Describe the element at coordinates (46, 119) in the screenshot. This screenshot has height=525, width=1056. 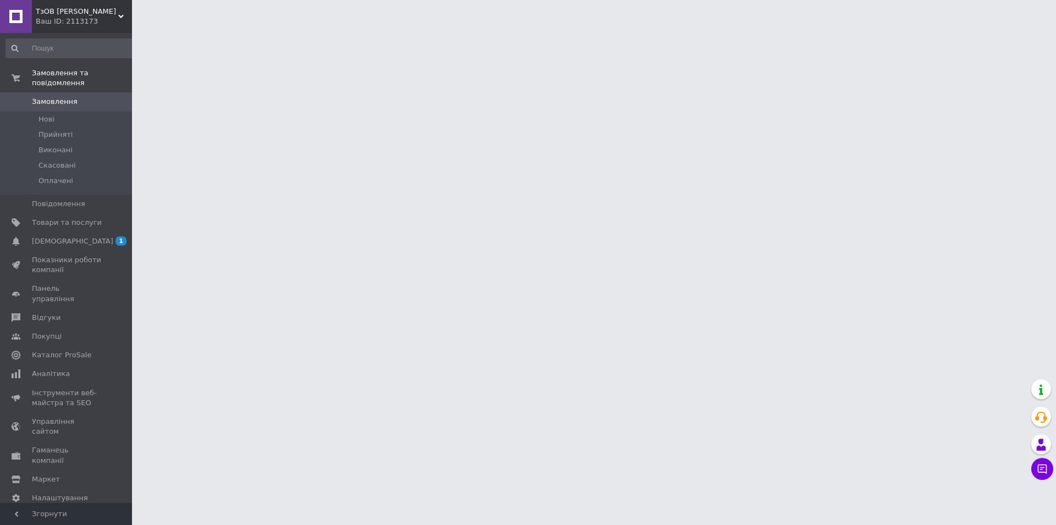
I see `span: Нові` at that location.